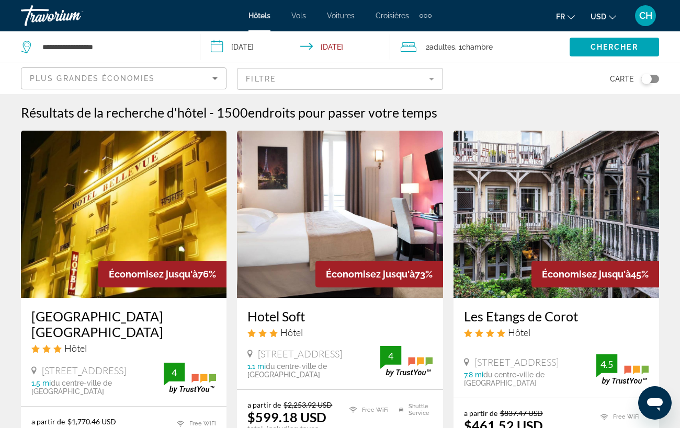  I want to click on button: Change currency, so click(603, 16).